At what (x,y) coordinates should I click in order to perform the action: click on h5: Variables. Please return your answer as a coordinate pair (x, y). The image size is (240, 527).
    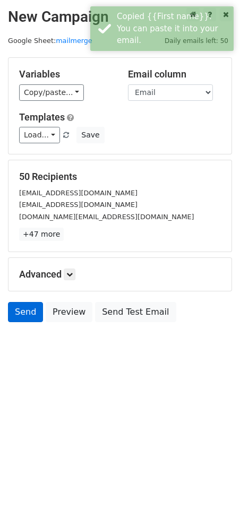
    Looking at the image, I should click on (65, 74).